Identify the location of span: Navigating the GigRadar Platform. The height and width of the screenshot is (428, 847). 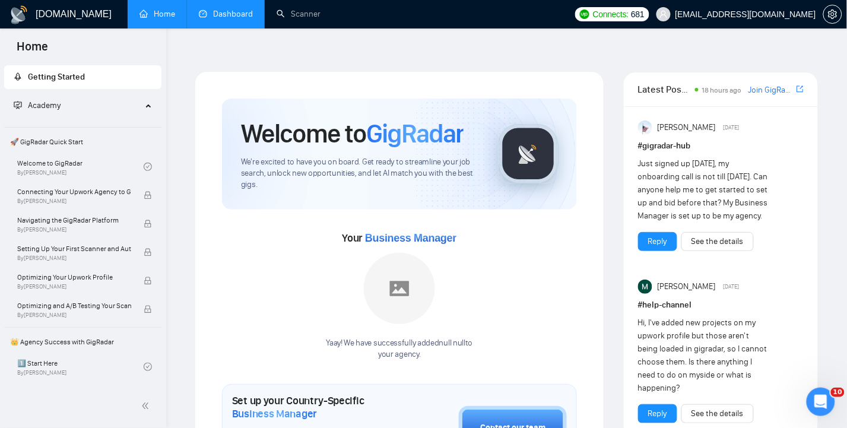
(74, 220).